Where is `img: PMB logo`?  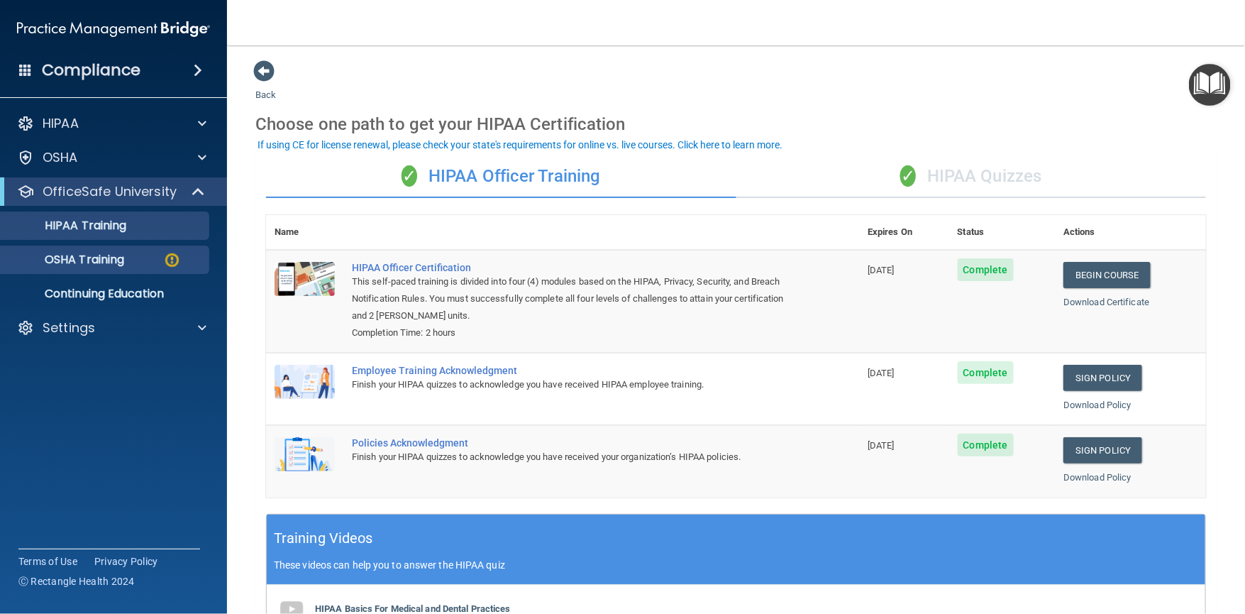
img: PMB logo is located at coordinates (113, 29).